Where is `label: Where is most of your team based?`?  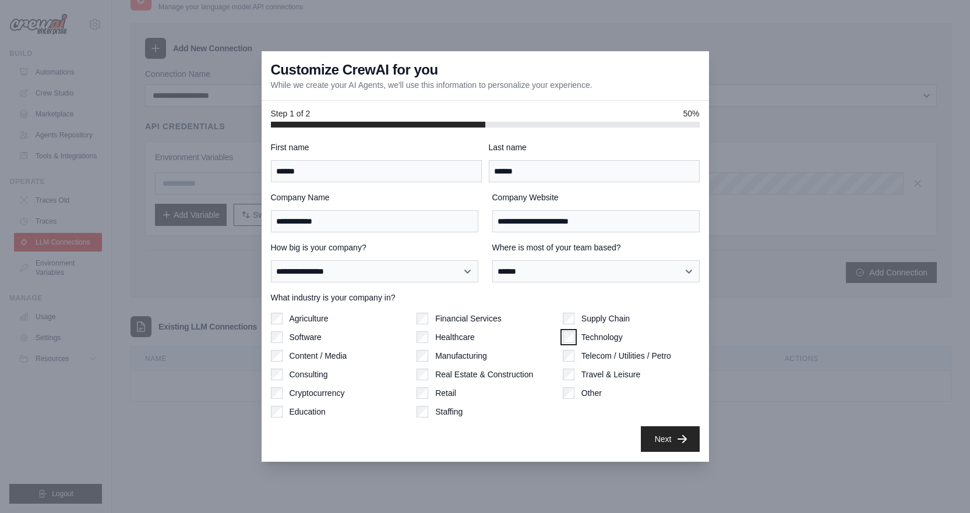 label: Where is most of your team based? is located at coordinates (596, 248).